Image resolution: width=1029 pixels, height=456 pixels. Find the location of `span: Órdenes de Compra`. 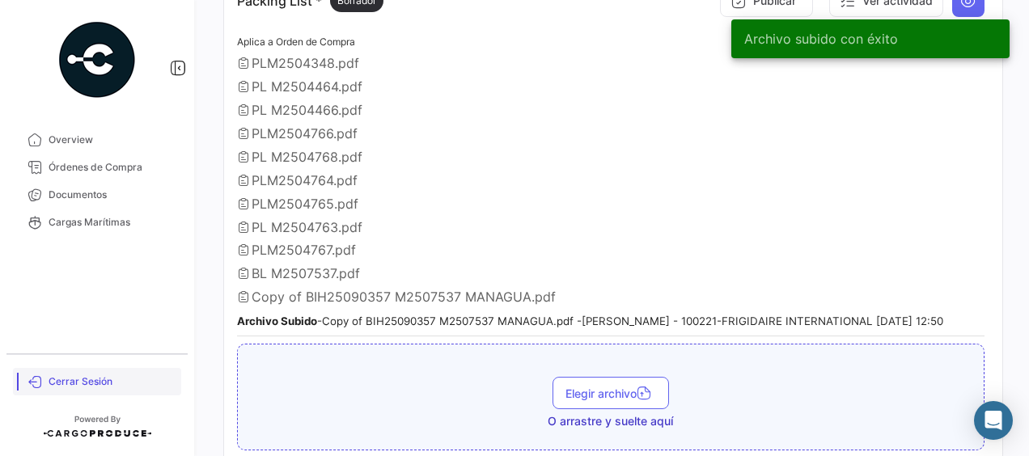

span: Órdenes de Compra is located at coordinates (112, 167).